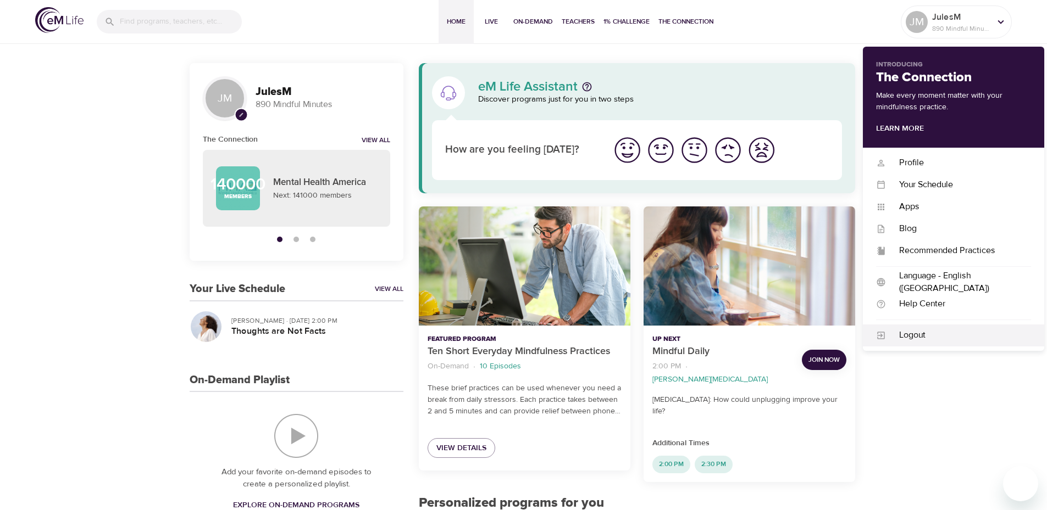 This screenshot has height=510, width=1047. Describe the element at coordinates (448, 367) in the screenshot. I see `p: On-Demand` at that location.